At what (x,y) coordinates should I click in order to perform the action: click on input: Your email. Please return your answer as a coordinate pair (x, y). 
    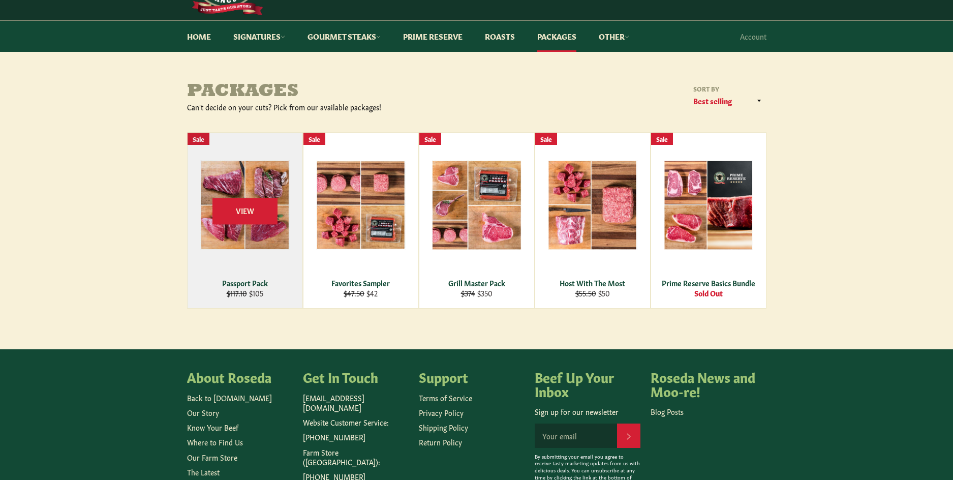
    Looking at the image, I should click on (576, 436).